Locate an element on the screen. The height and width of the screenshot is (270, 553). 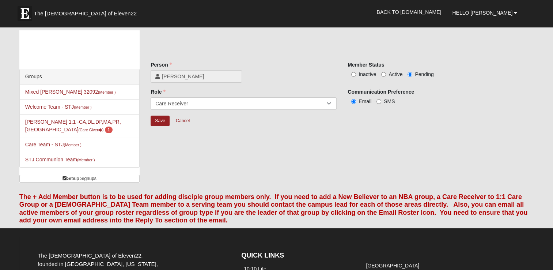
div: Groups is located at coordinates (79, 77).